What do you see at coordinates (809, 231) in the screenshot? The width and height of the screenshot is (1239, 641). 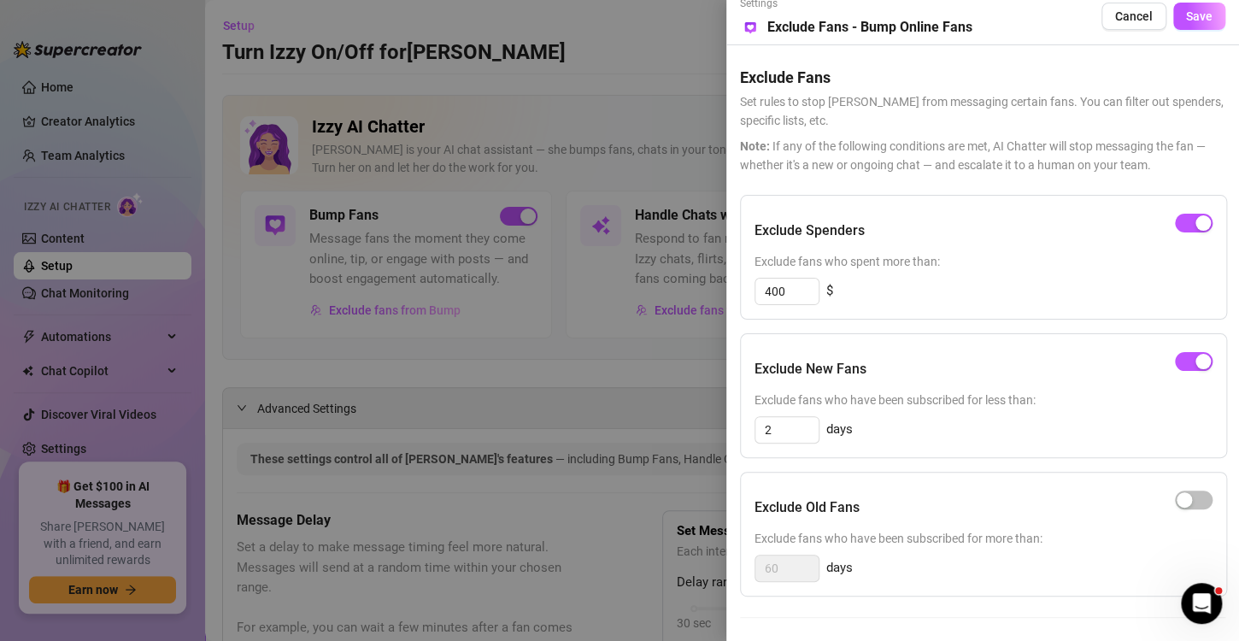 I see `h5: Exclude Spenders` at bounding box center [809, 231].